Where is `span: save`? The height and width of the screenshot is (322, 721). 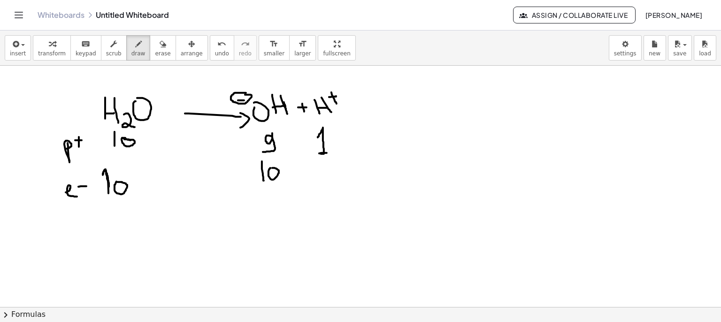
span: save is located at coordinates (680, 54).